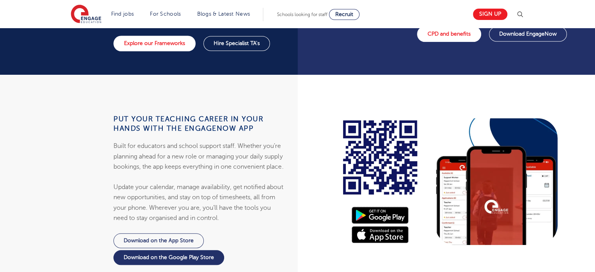 The image size is (595, 272). Describe the element at coordinates (344, 14) in the screenshot. I see `a: Recruit` at that location.